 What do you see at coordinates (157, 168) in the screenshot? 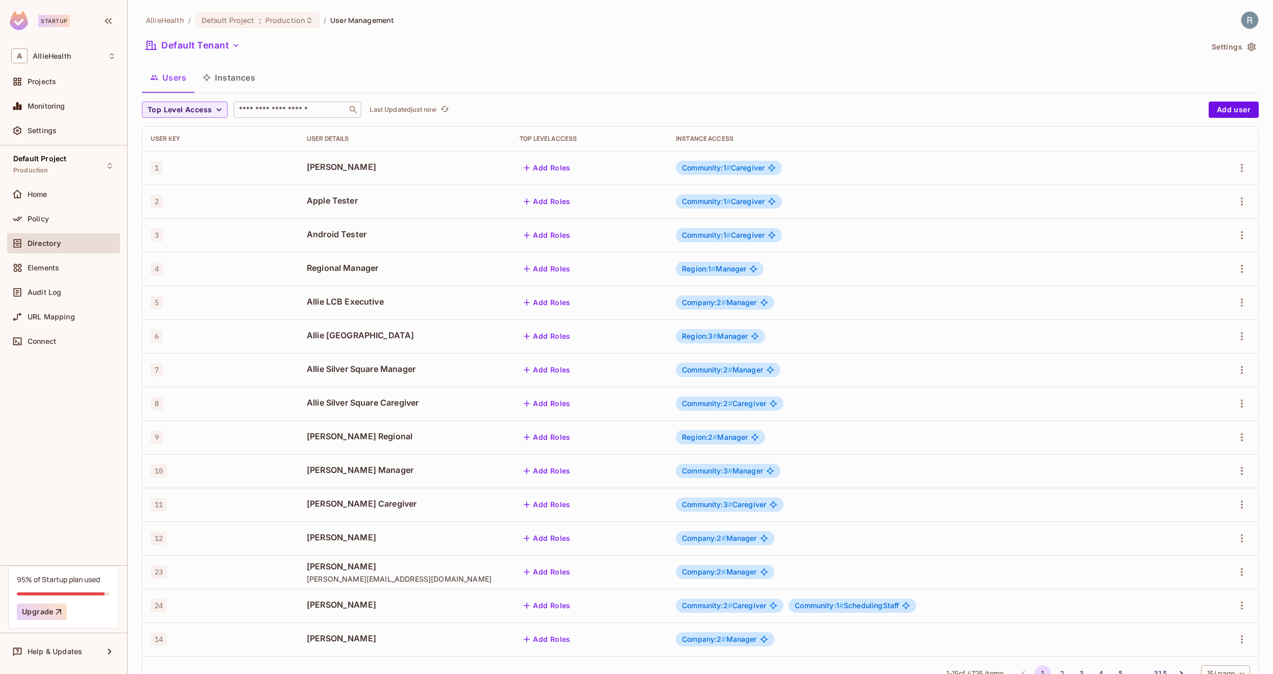
I see `span: 1` at bounding box center [157, 168].